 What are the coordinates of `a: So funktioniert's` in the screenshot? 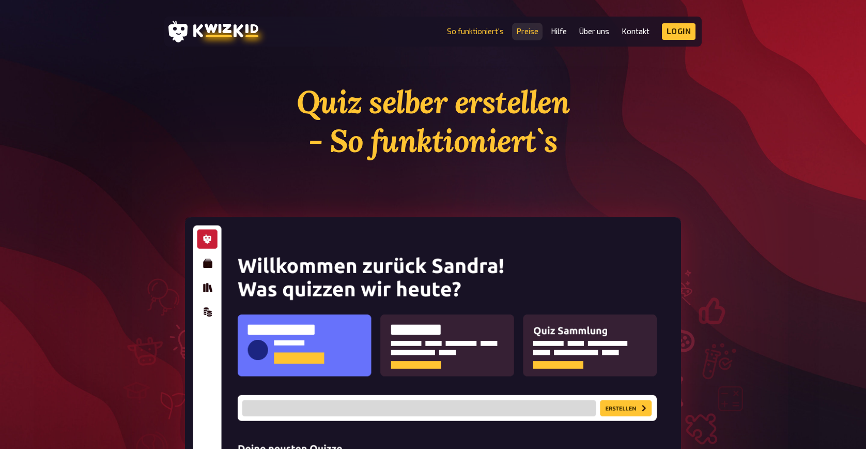 It's located at (476, 31).